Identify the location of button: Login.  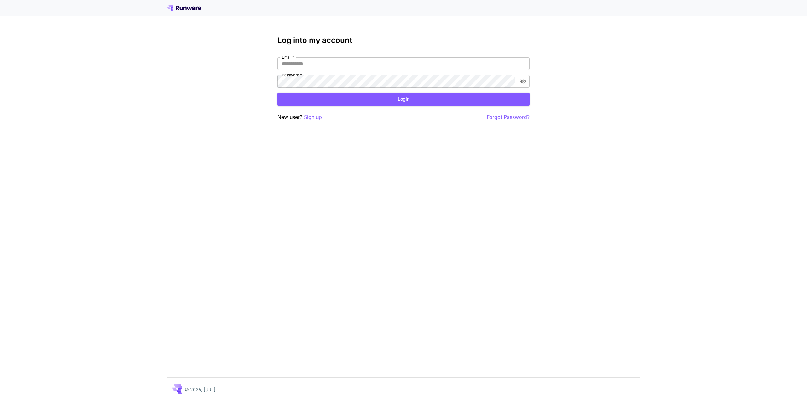
(403, 99).